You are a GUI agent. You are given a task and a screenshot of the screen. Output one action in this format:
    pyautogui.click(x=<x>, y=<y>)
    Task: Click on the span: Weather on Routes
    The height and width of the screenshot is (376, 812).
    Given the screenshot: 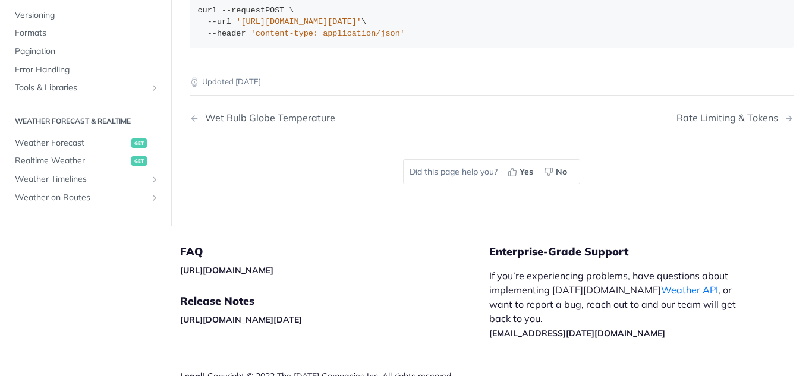 What is the action you would take?
    pyautogui.click(x=81, y=198)
    